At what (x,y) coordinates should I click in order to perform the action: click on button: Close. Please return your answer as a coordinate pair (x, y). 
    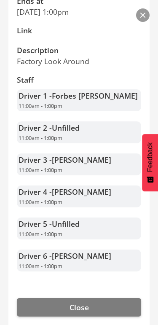
    Looking at the image, I should click on (79, 308).